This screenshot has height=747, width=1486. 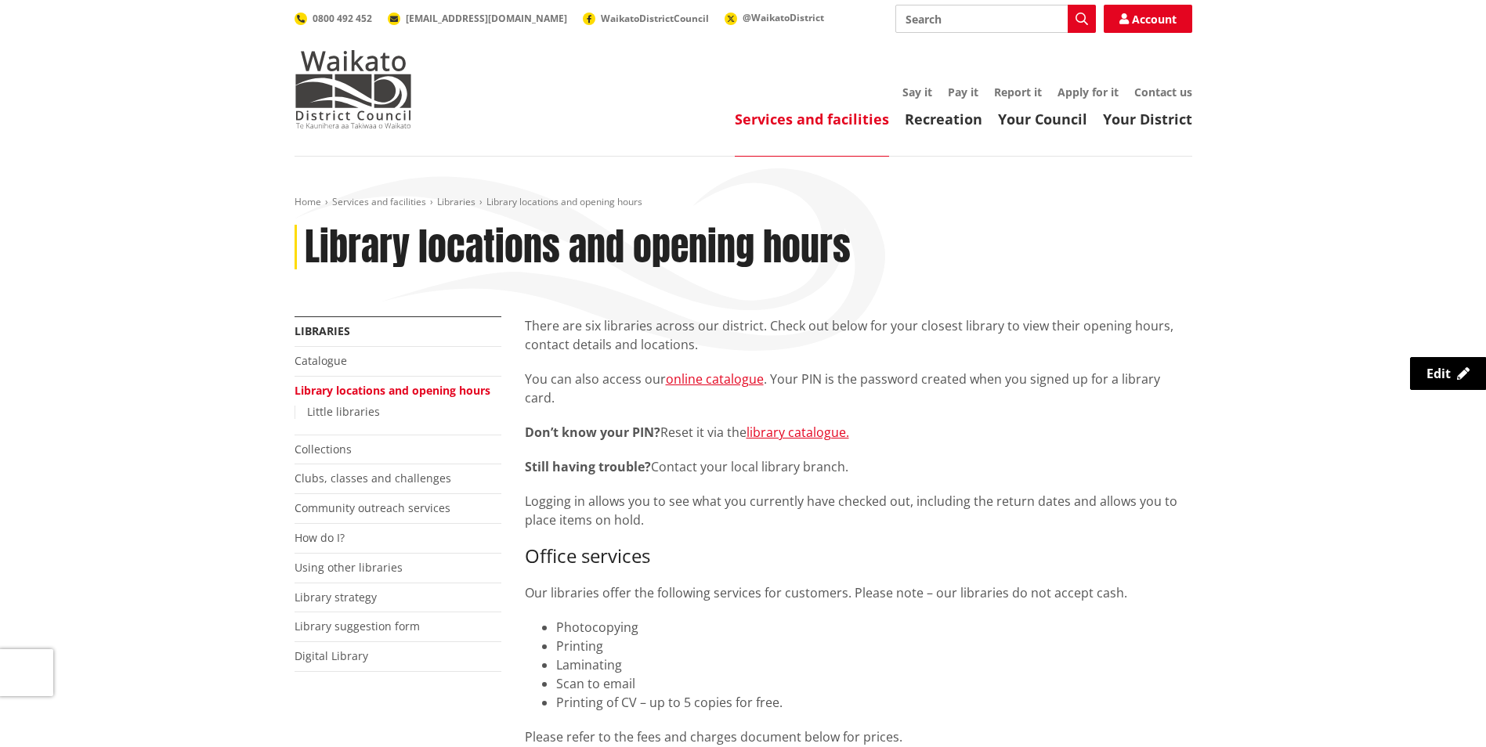 What do you see at coordinates (1042, 119) in the screenshot?
I see `a: Your Council` at bounding box center [1042, 119].